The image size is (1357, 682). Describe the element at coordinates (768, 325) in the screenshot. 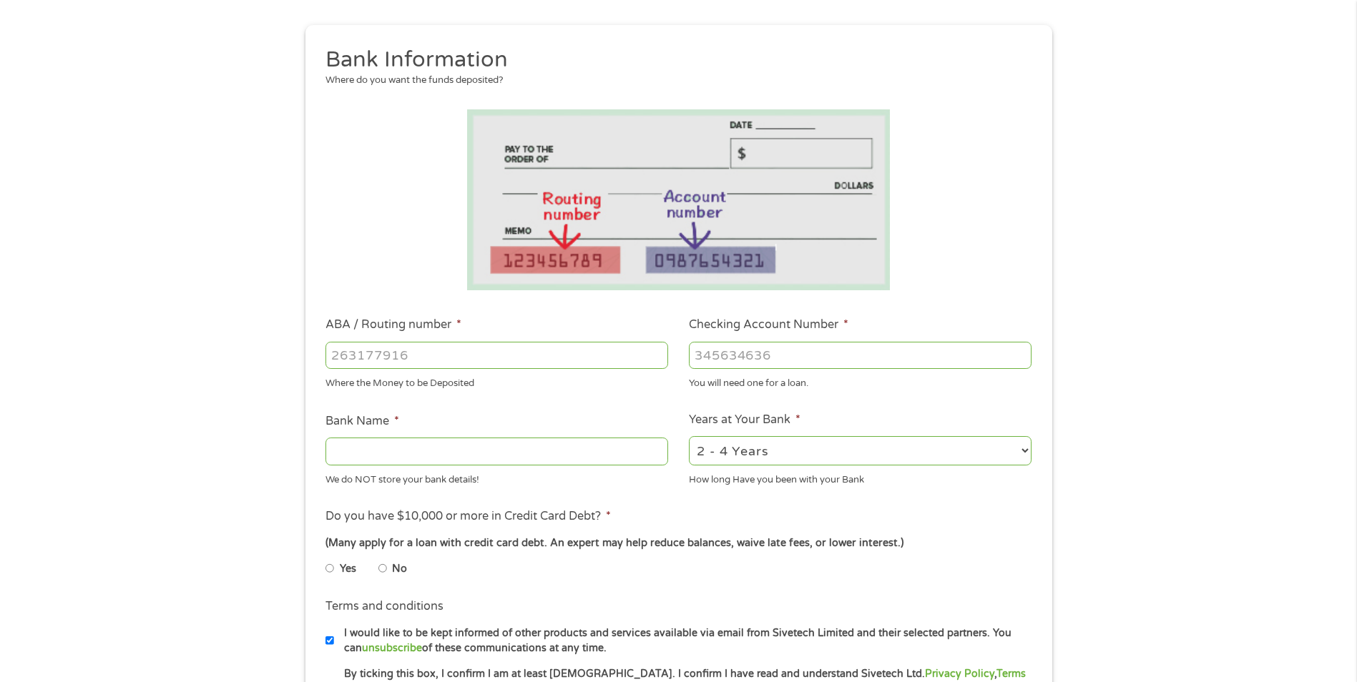

I see `label: Checking Account Number` at that location.